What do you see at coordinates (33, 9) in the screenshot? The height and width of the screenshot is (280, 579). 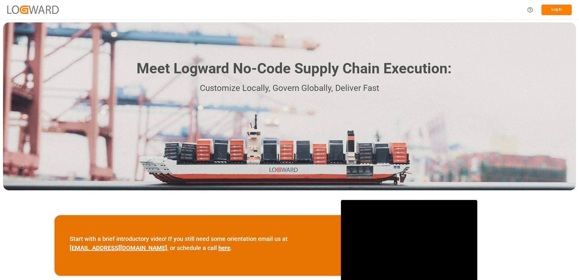 I see `img: Logward_new_orange.png` at bounding box center [33, 9].